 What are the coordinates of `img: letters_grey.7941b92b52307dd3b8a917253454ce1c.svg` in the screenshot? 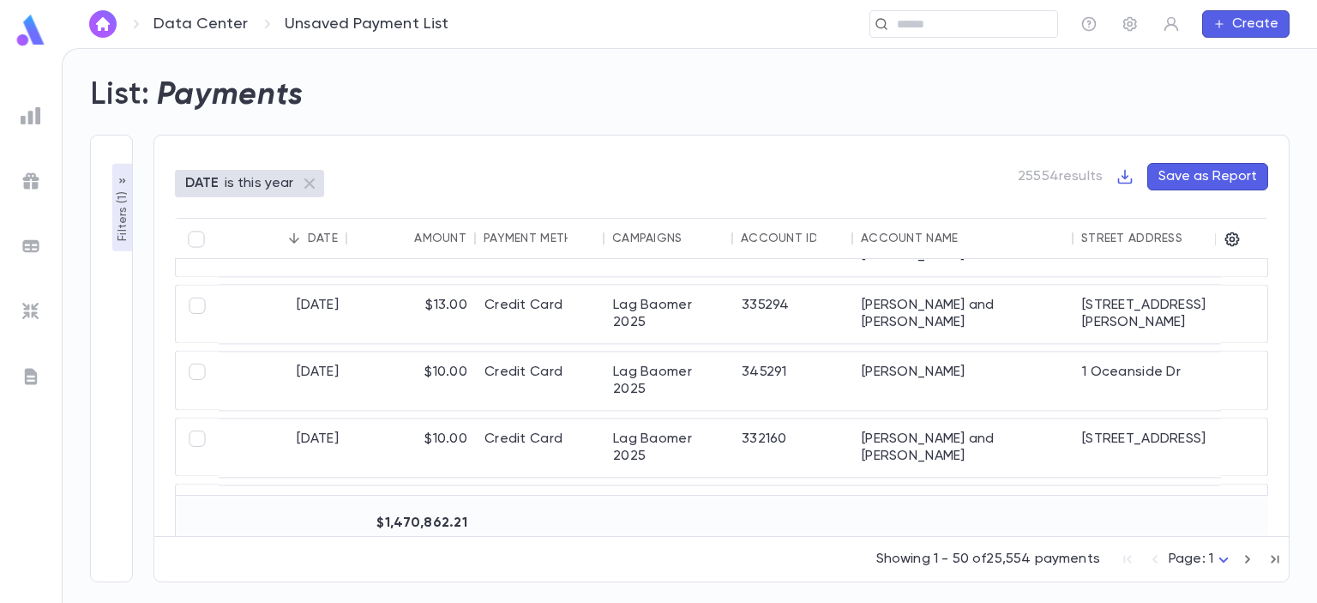 It's located at (31, 376).